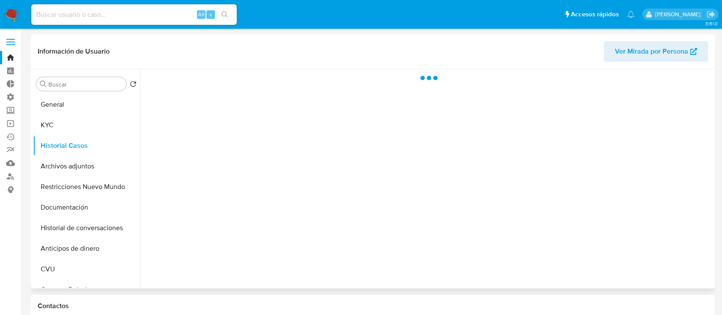  What do you see at coordinates (86, 187) in the screenshot?
I see `button: Restricciones Nuevo Mundo` at bounding box center [86, 187].